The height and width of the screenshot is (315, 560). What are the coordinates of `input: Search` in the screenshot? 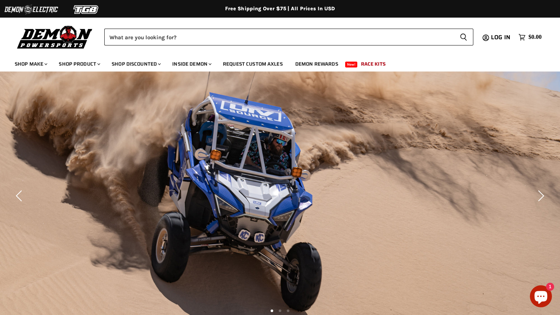 It's located at (279, 37).